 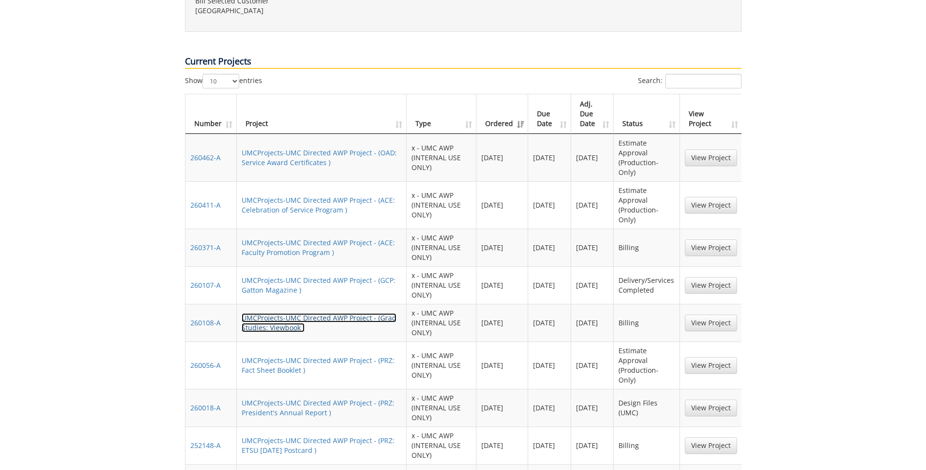 I want to click on td: Delivery/Services Completed, so click(x=646, y=285).